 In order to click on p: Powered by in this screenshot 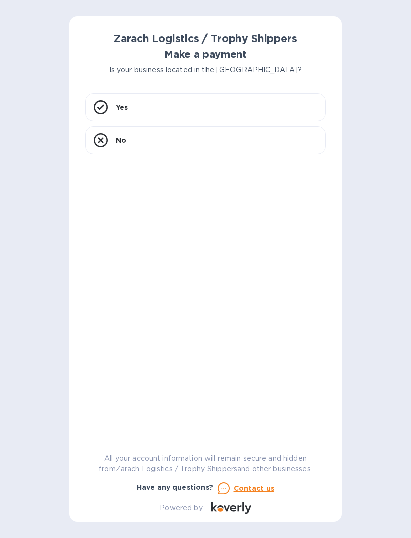, I will do `click(181, 508)`.